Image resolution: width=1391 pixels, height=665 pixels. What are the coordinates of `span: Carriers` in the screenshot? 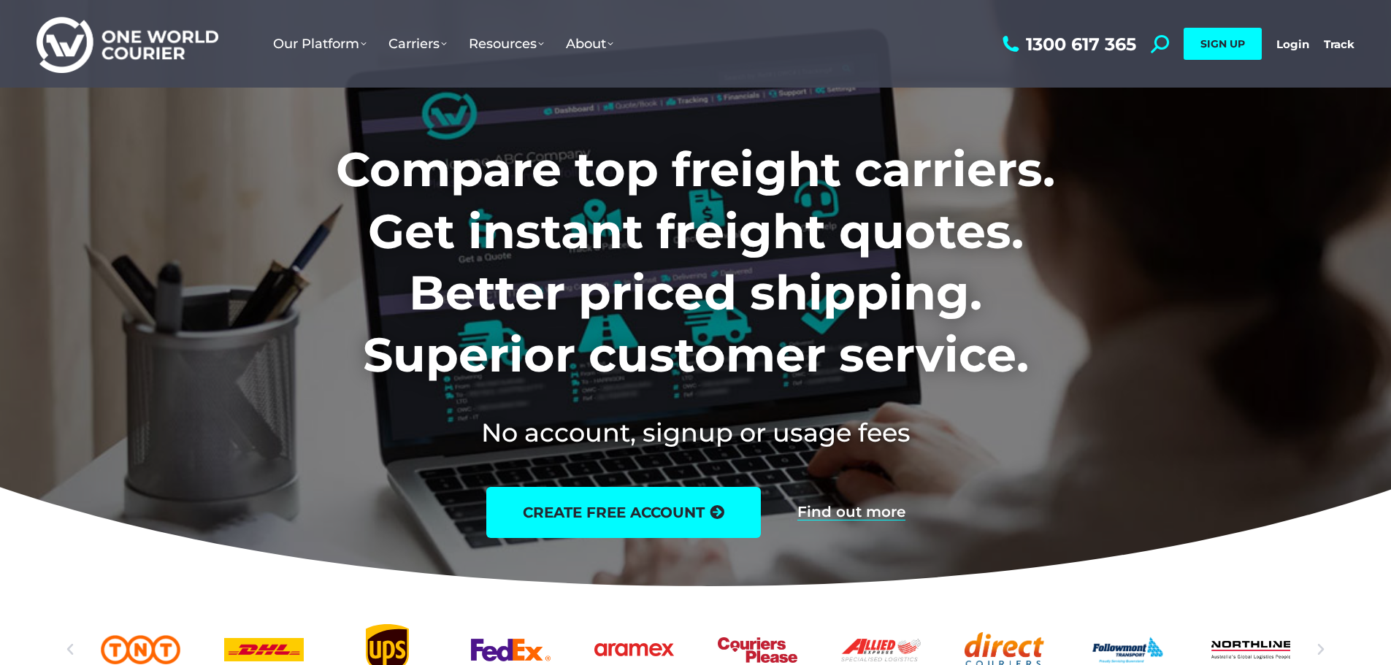 It's located at (418, 44).